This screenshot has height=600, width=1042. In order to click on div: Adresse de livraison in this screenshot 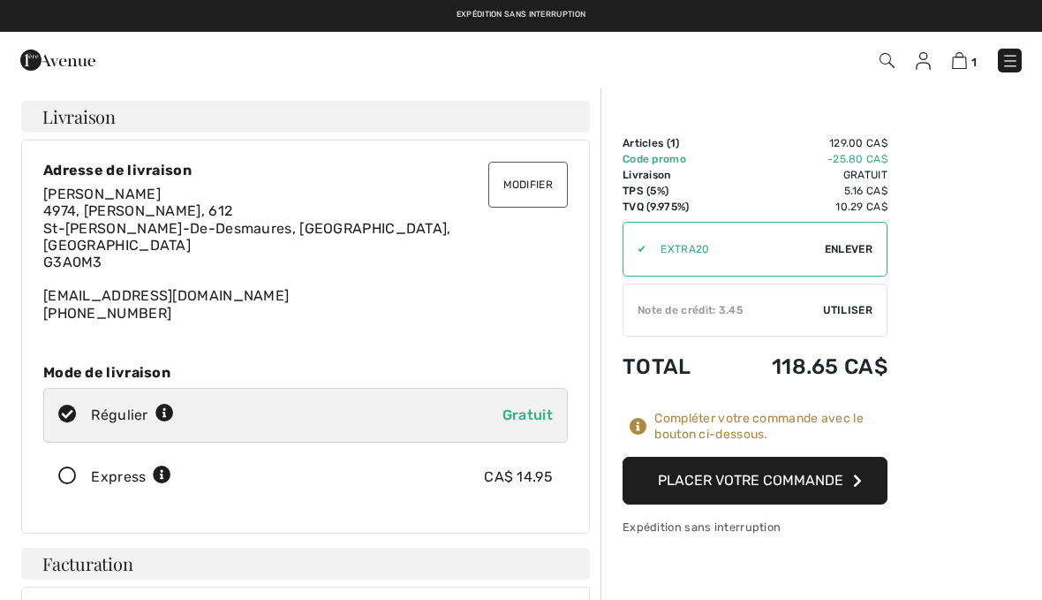, I will do `click(306, 170)`.